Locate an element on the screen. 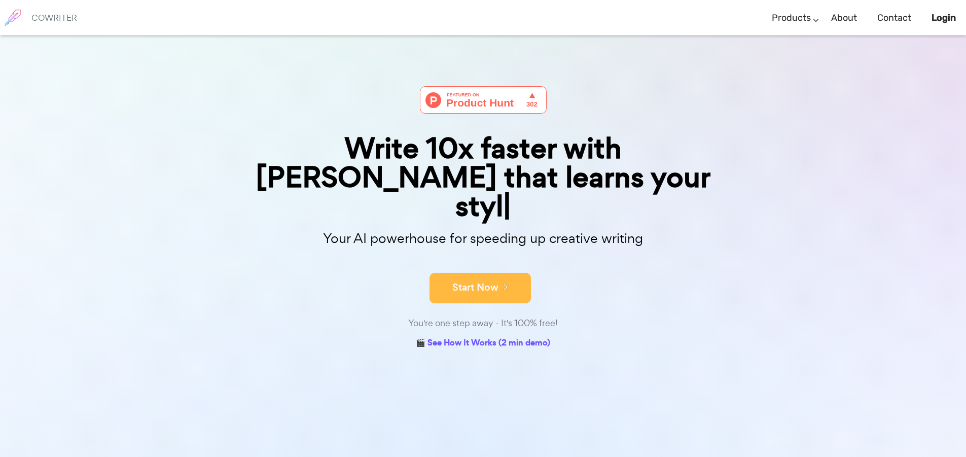 This screenshot has width=966, height=457. p: Your AI powerhouse for speeding up creative writing is located at coordinates (483, 238).